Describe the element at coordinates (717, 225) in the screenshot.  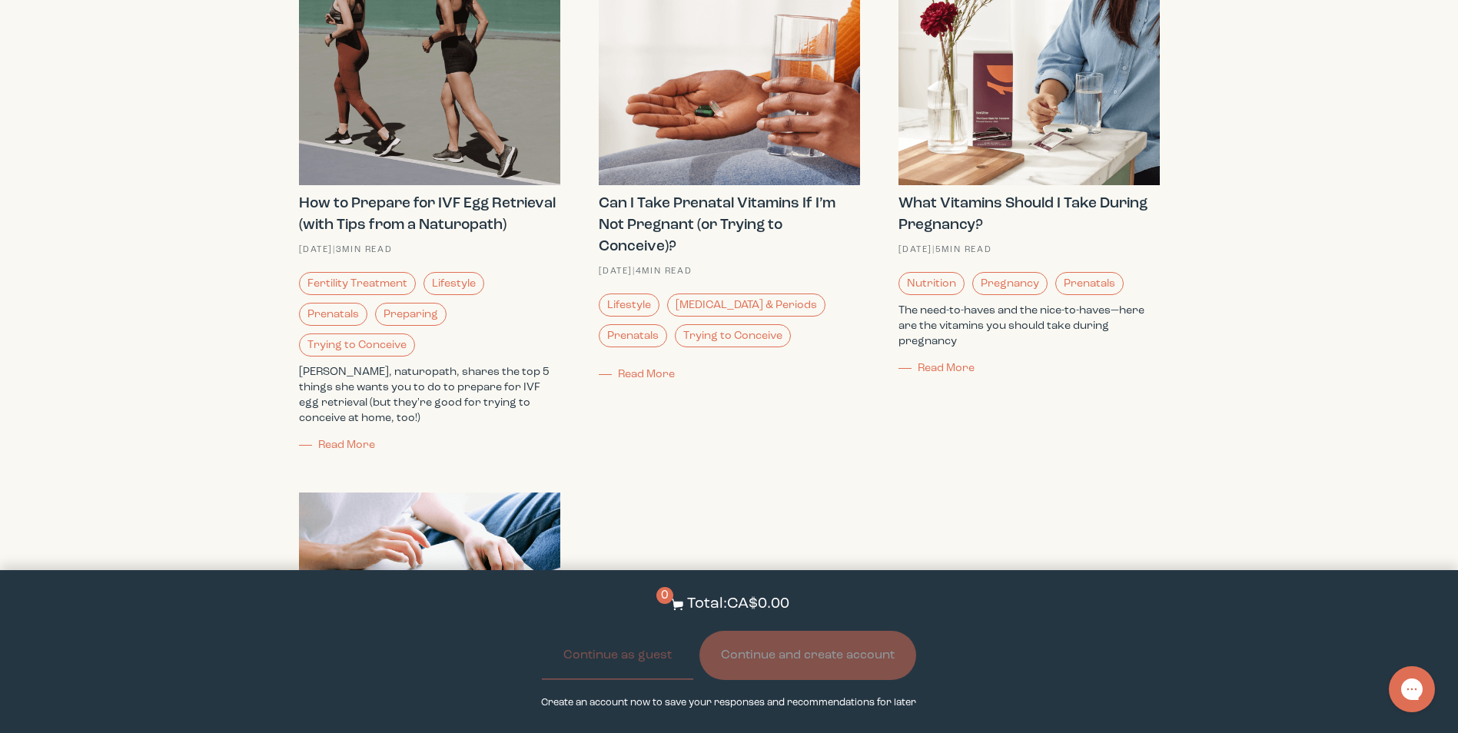
I see `strong: Can I Take Prenatal Vitamins If I’m Not Pregnant (or Trying to Conceive)?` at that location.